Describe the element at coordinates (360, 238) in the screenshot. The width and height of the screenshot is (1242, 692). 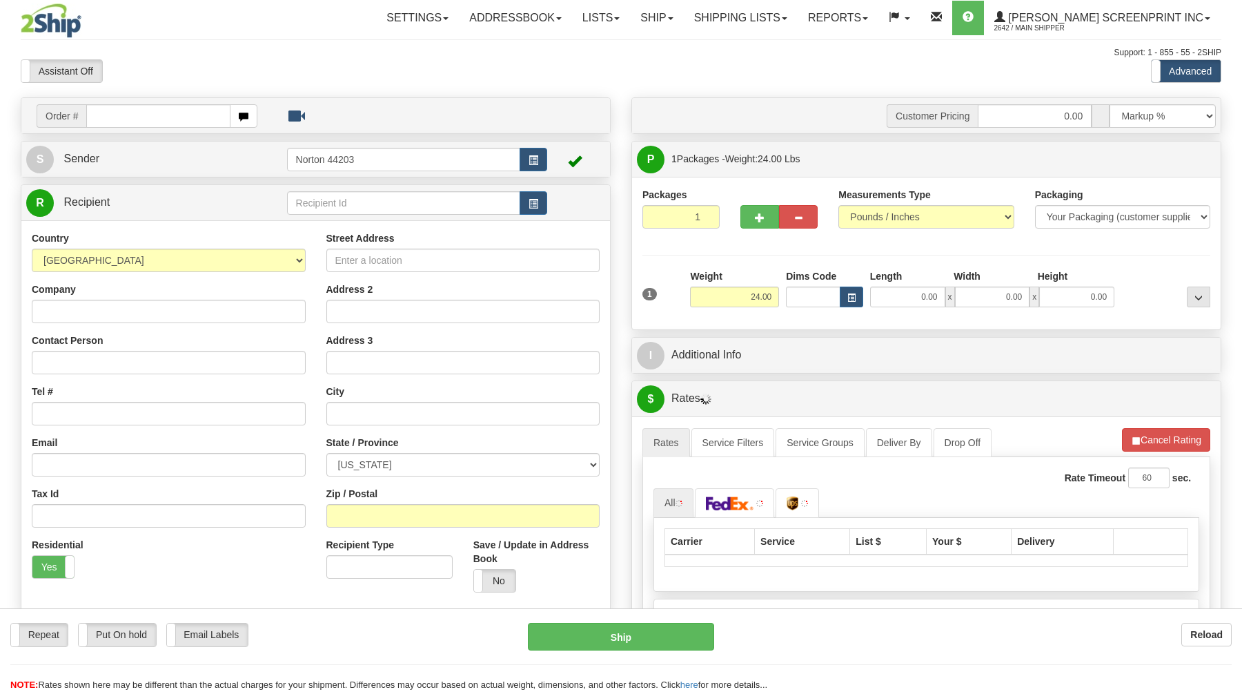
I see `label: Street Address` at that location.